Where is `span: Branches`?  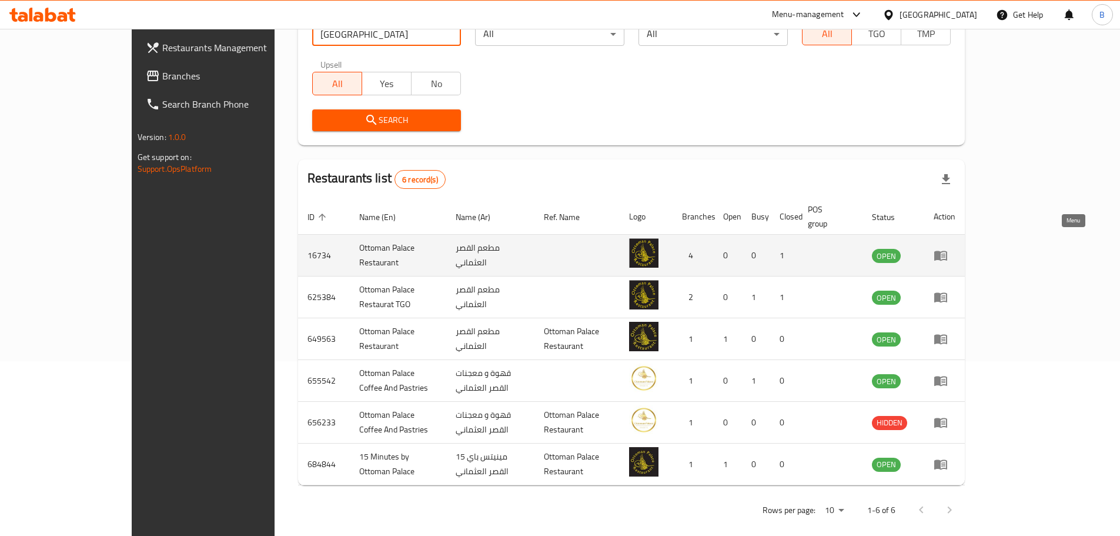 span: Branches is located at coordinates (236, 76).